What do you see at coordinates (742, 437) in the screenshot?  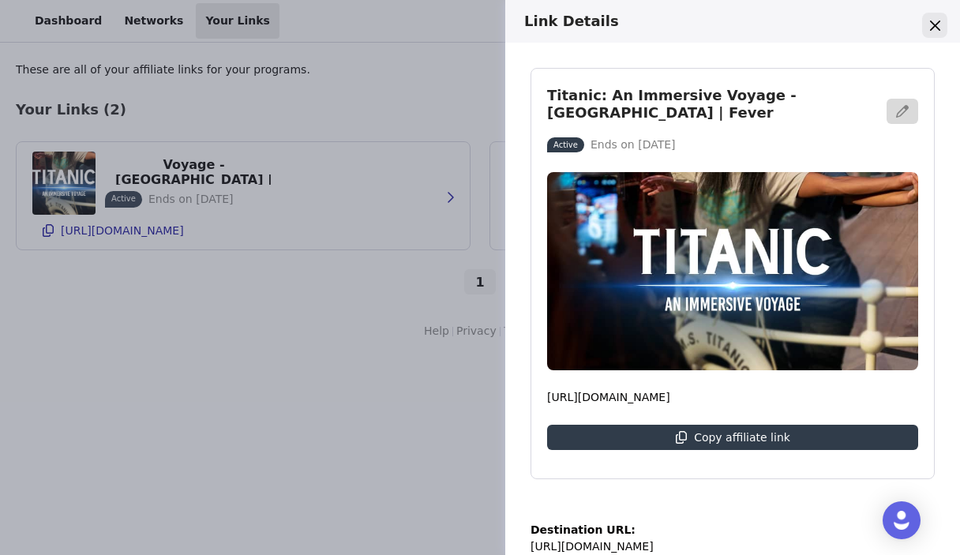 I see `p: Copy affiliate link` at bounding box center [742, 437].